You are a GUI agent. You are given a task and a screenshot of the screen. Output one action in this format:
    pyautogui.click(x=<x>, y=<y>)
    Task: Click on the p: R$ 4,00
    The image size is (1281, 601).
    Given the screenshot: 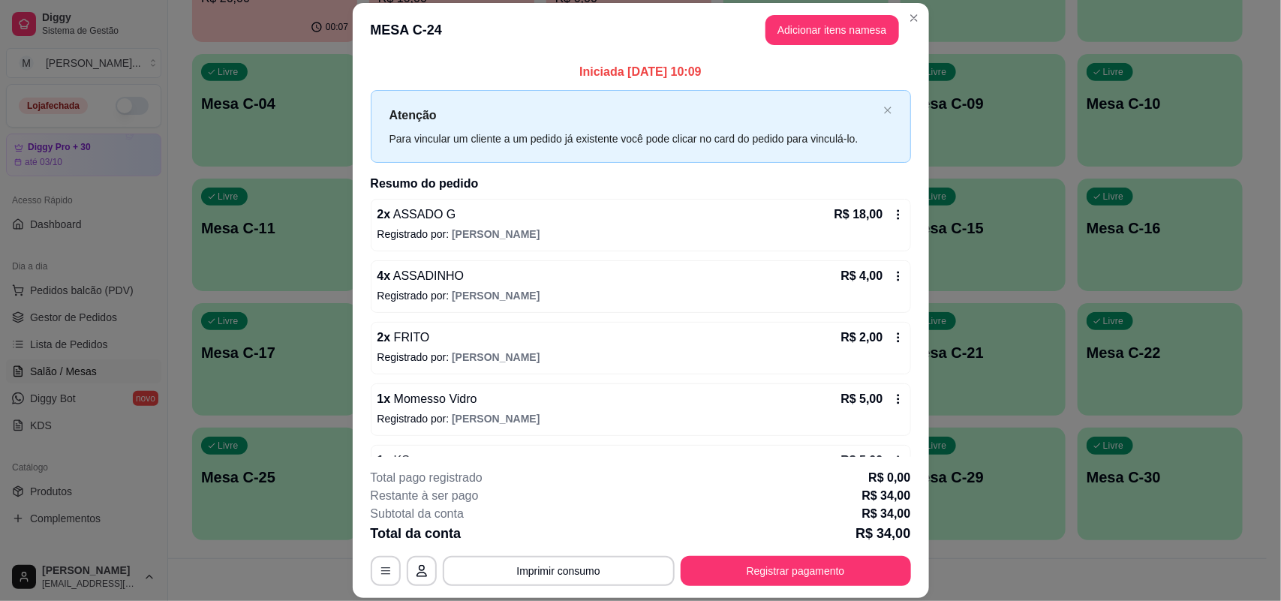 What is the action you would take?
    pyautogui.click(x=861, y=276)
    